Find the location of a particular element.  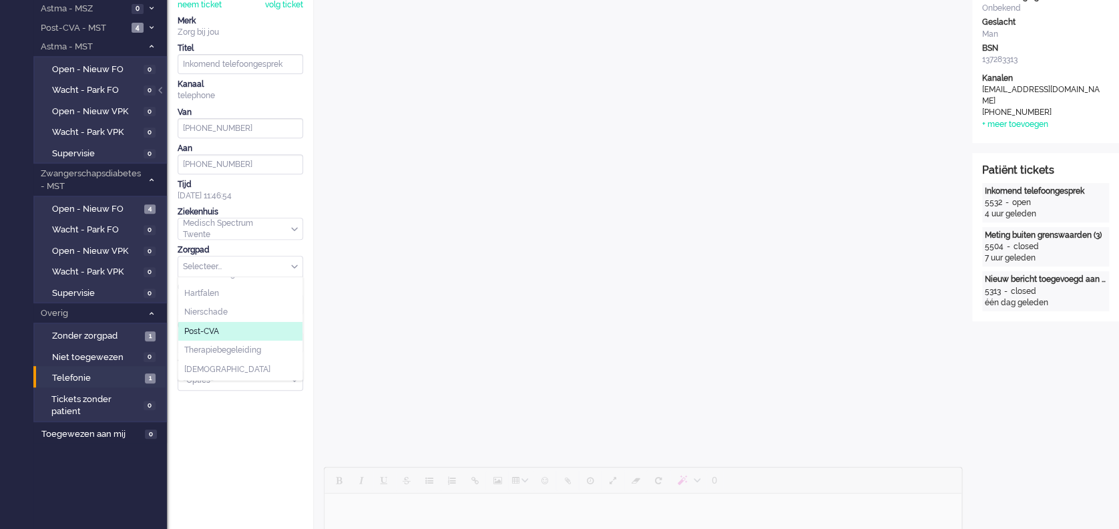

div: 5313 is located at coordinates (993, 291).